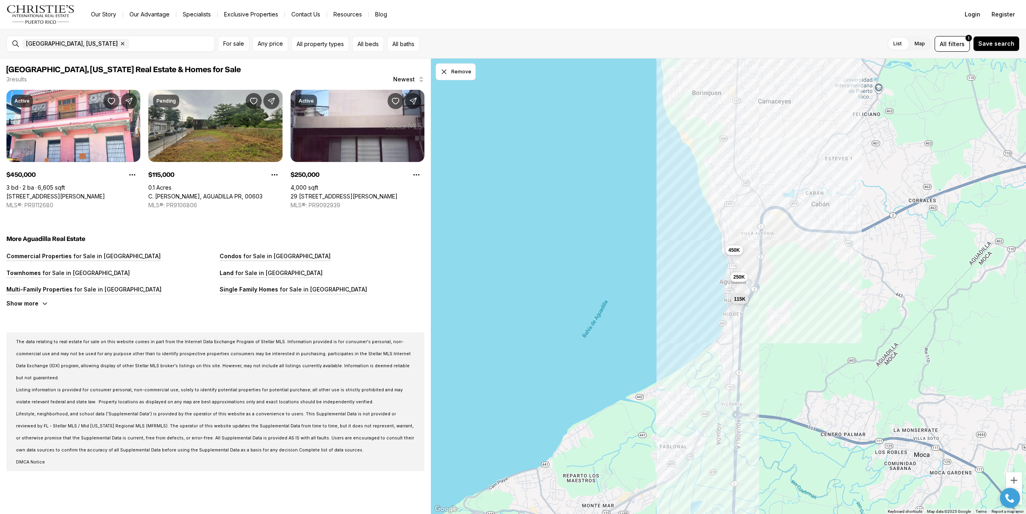 The width and height of the screenshot is (1026, 514). I want to click on button: Login, so click(972, 14).